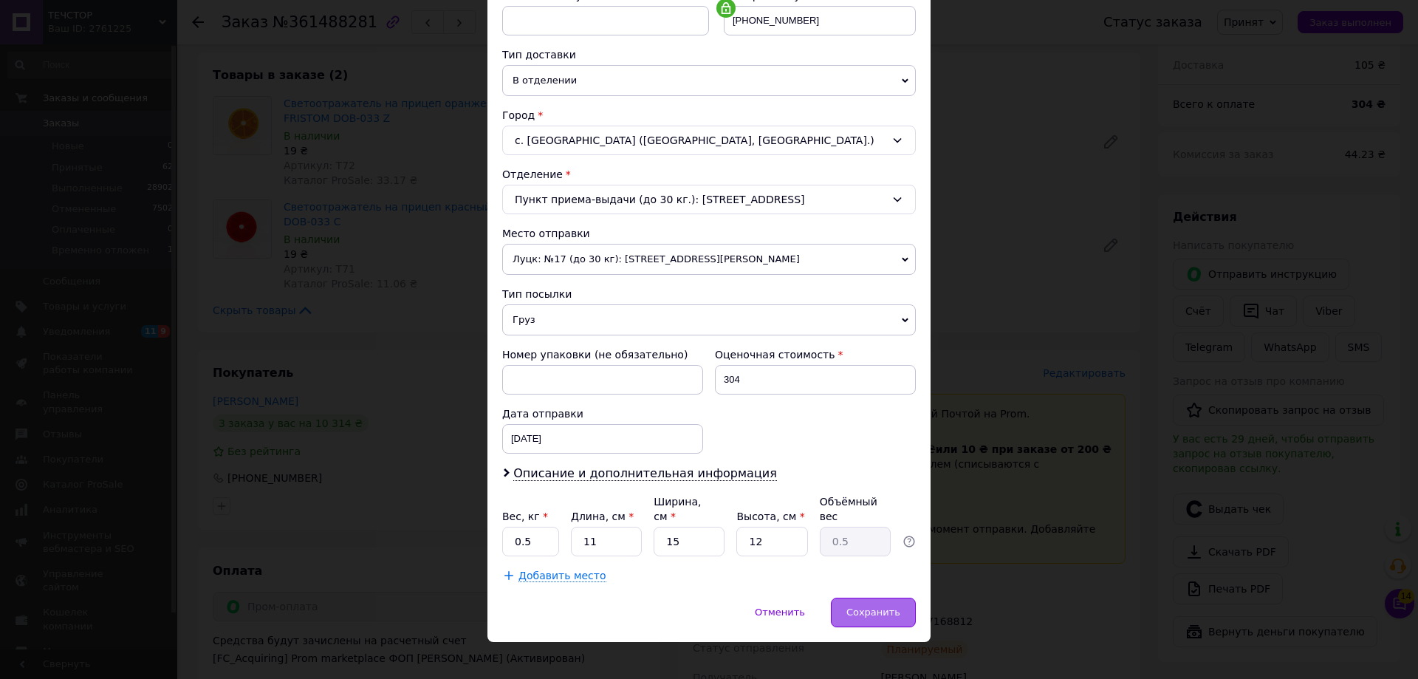  What do you see at coordinates (546, 233) in the screenshot?
I see `span: Место отправки` at bounding box center [546, 233].